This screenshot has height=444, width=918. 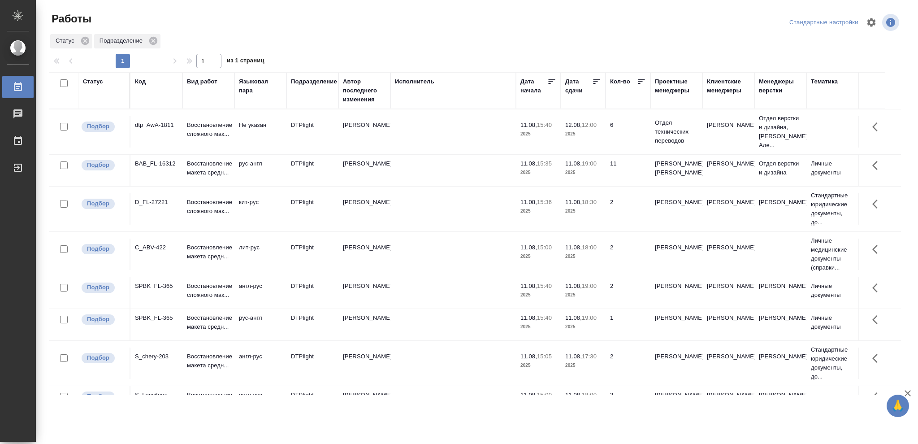 I want to click on div: dtp_AwA-1811, so click(x=156, y=125).